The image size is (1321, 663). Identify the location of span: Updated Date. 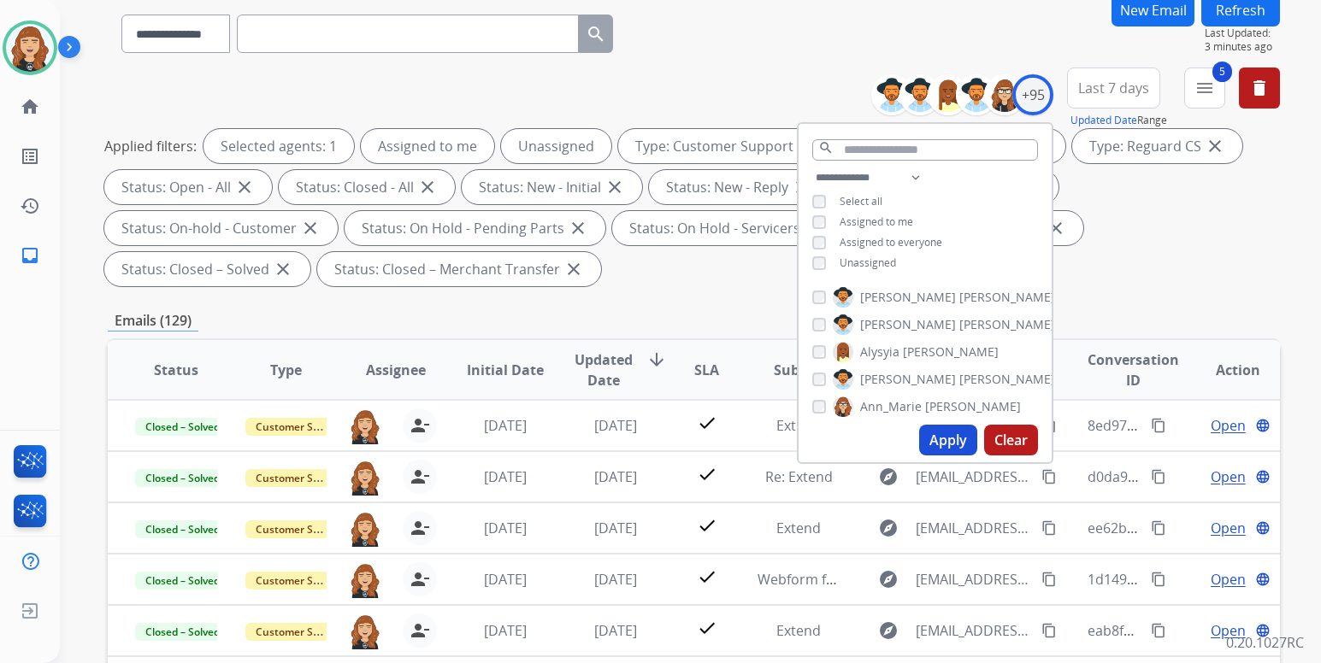
(604, 370).